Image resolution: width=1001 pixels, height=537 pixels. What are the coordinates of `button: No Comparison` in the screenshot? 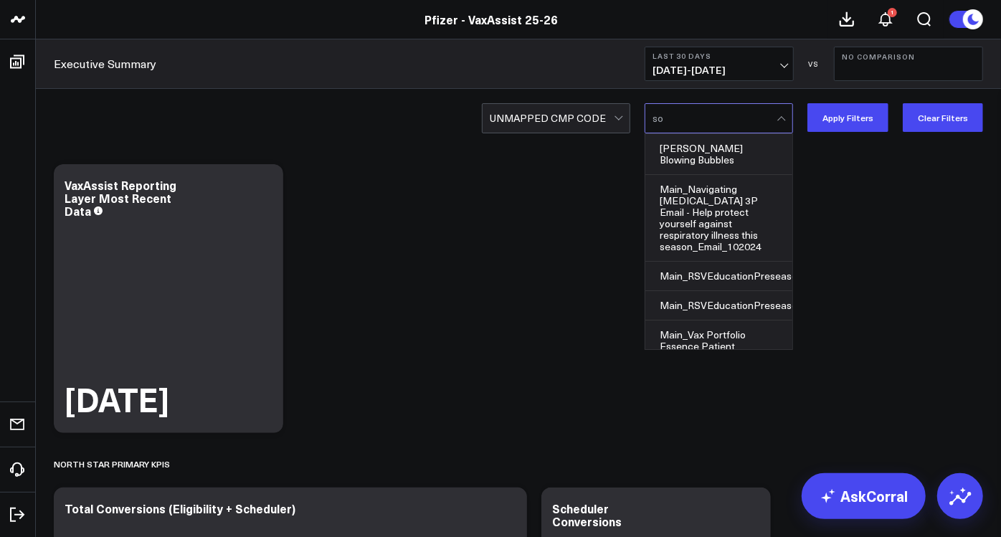 It's located at (908, 64).